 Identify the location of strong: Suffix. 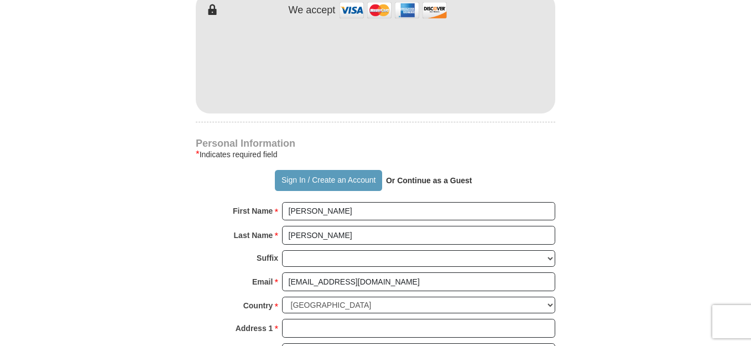
(267, 258).